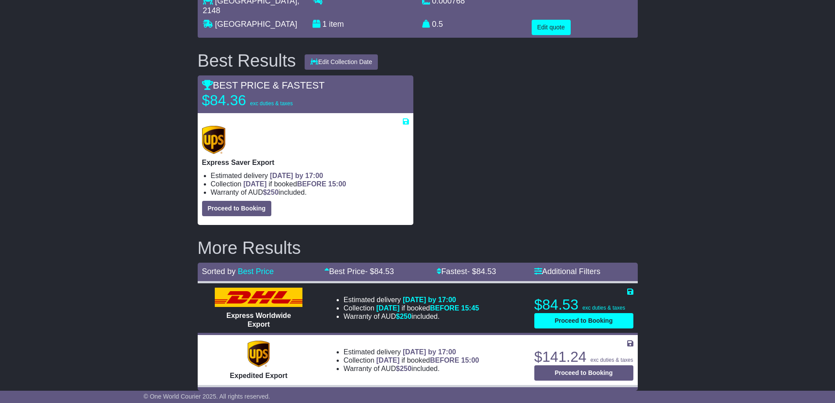 Image resolution: width=835 pixels, height=403 pixels. I want to click on span: Sorted by, so click(219, 271).